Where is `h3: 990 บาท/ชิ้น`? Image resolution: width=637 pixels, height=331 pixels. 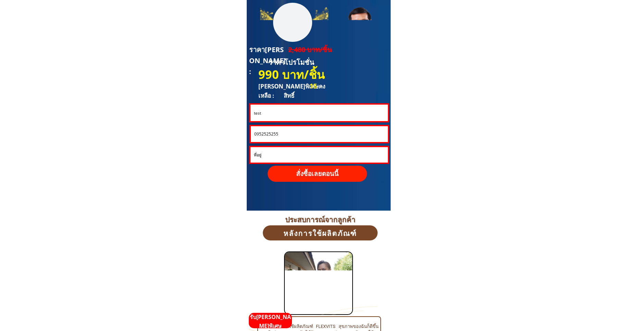
h3: 990 บาท/ชิ้น is located at coordinates (293, 74).